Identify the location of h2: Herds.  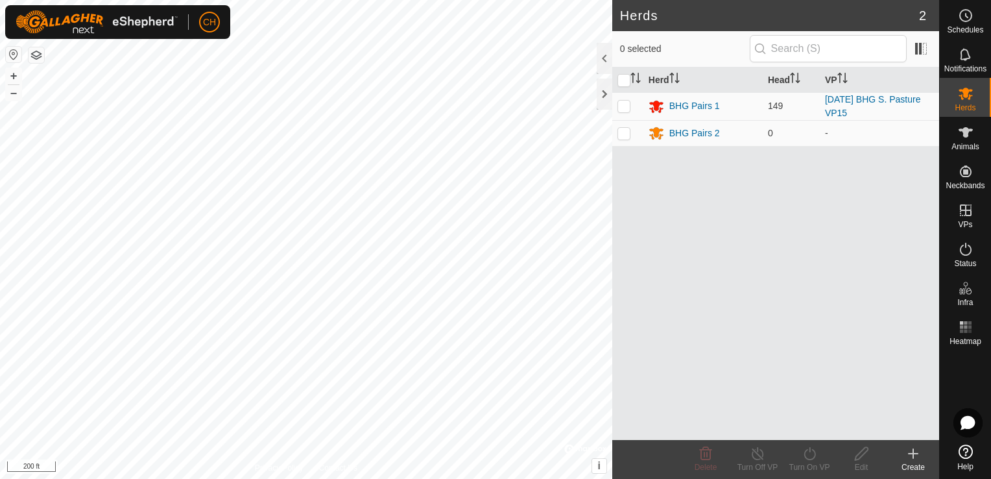
(769, 16).